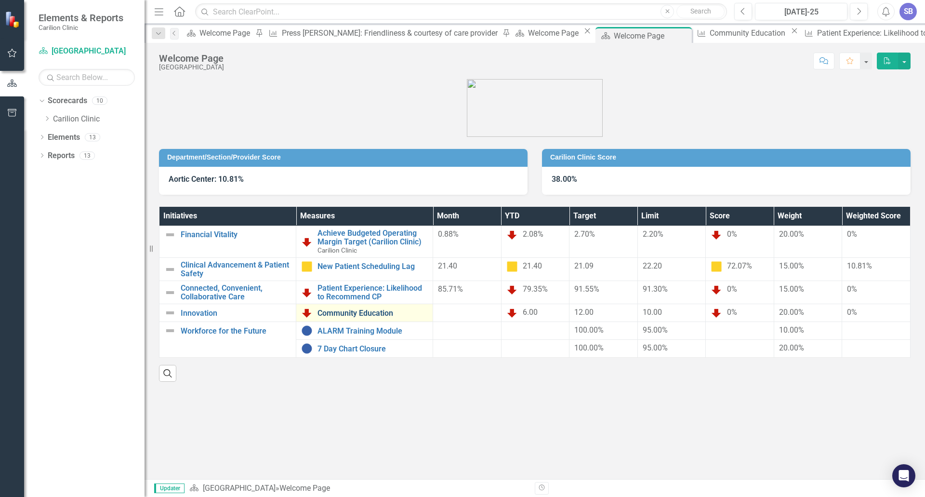  Describe the element at coordinates (87, 77) in the screenshot. I see `input: Search Below...` at that location.